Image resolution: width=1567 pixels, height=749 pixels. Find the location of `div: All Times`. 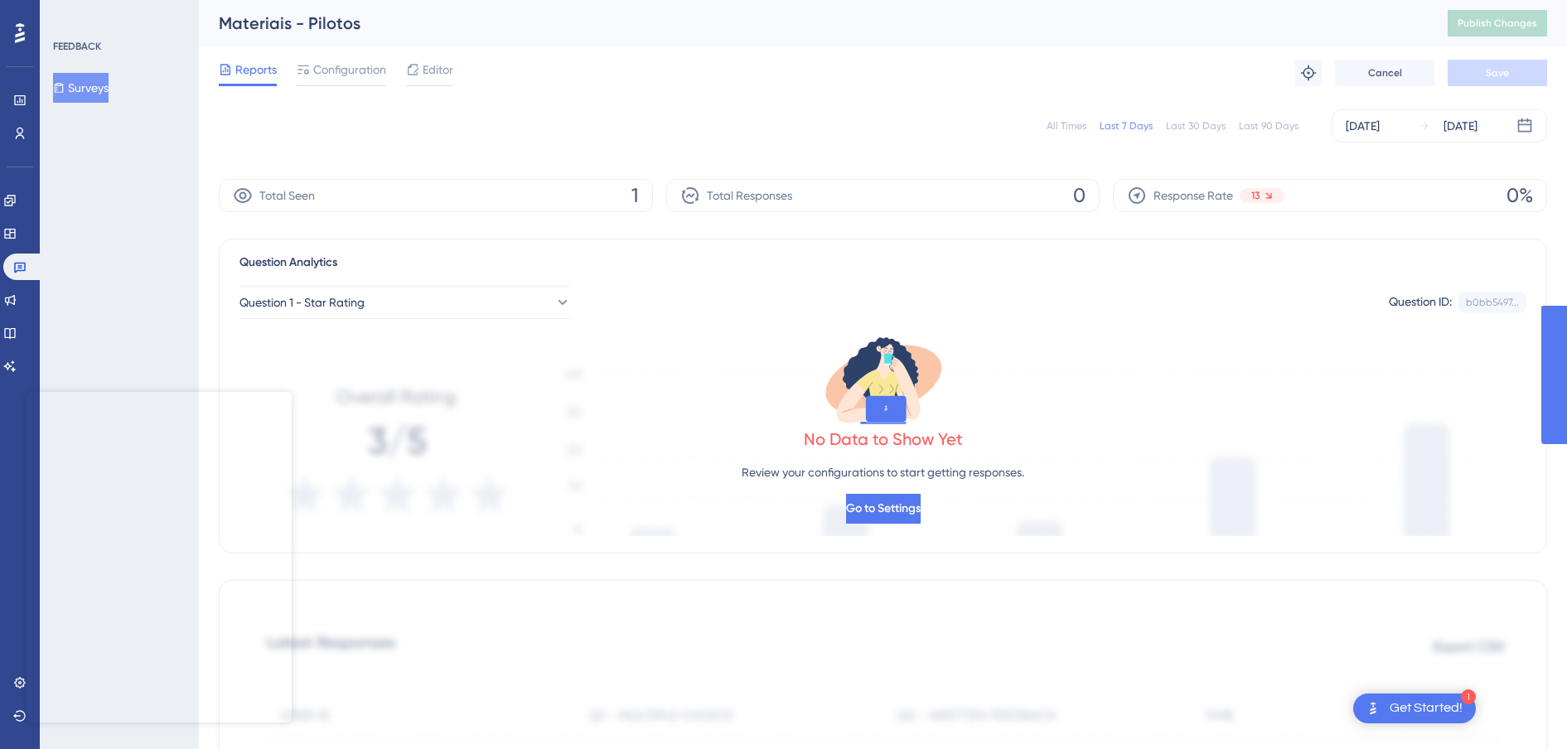

div: All Times is located at coordinates (1066, 126).